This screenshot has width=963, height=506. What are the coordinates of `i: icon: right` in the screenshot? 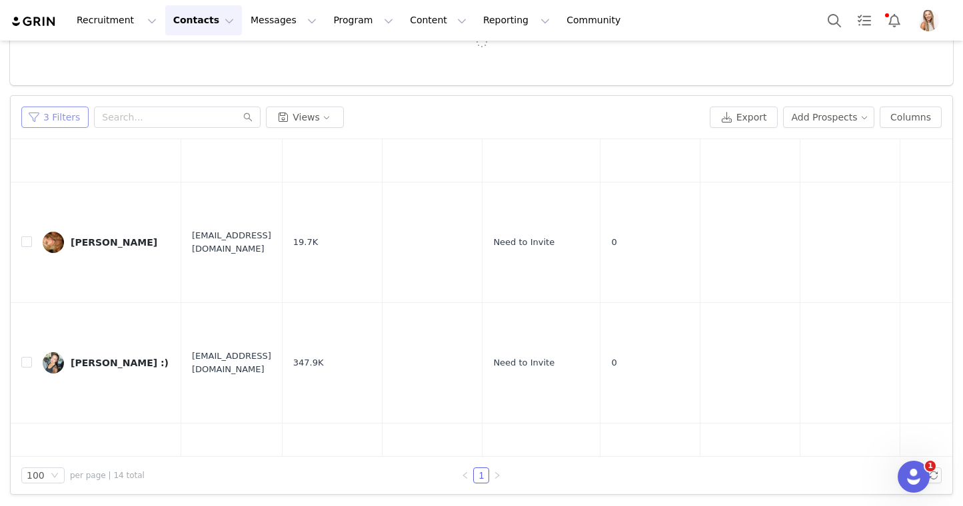 It's located at (497, 476).